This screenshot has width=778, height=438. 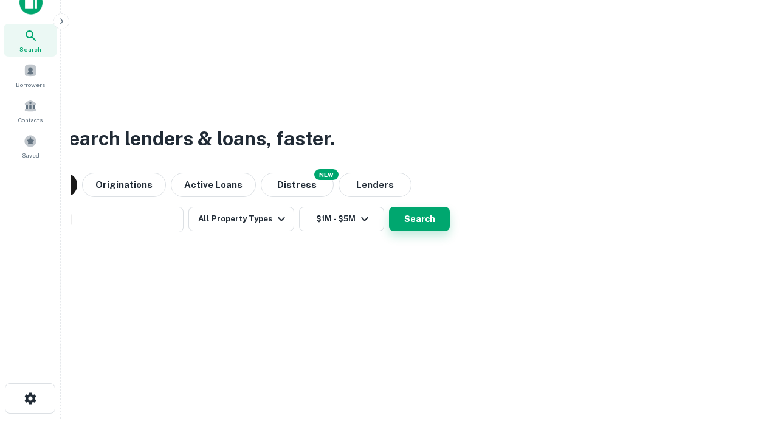 I want to click on div: Chat Widget, so click(x=748, y=370).